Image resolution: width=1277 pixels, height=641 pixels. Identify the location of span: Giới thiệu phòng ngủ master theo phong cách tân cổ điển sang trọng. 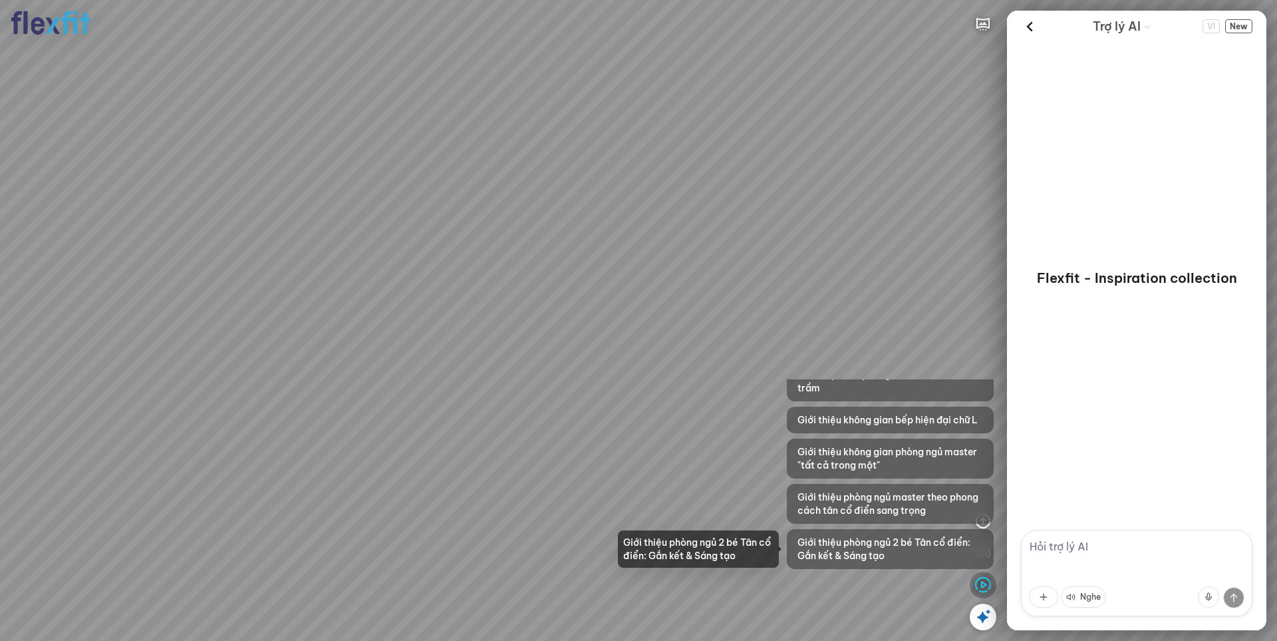
(890, 504).